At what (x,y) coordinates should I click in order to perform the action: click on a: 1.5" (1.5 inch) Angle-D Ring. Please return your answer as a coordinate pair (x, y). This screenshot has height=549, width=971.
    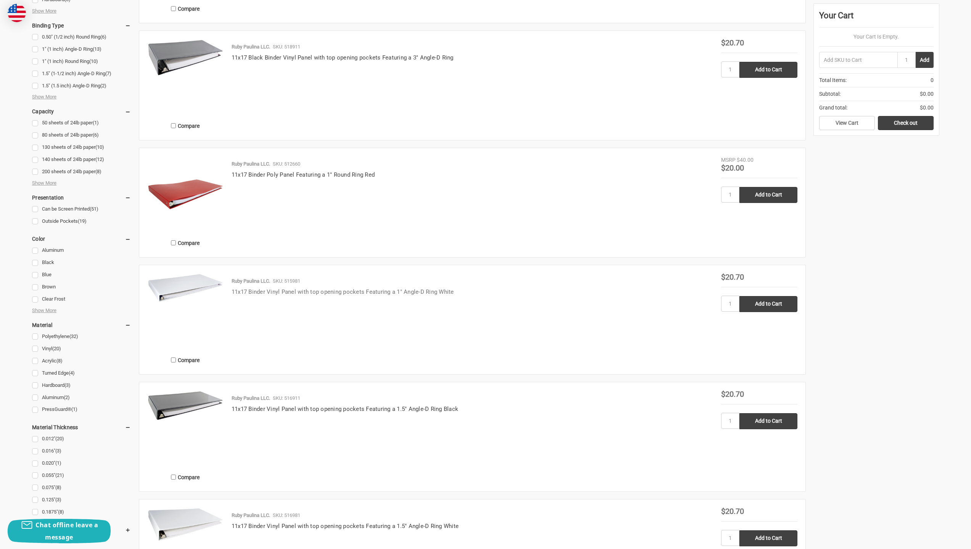
    Looking at the image, I should click on (81, 86).